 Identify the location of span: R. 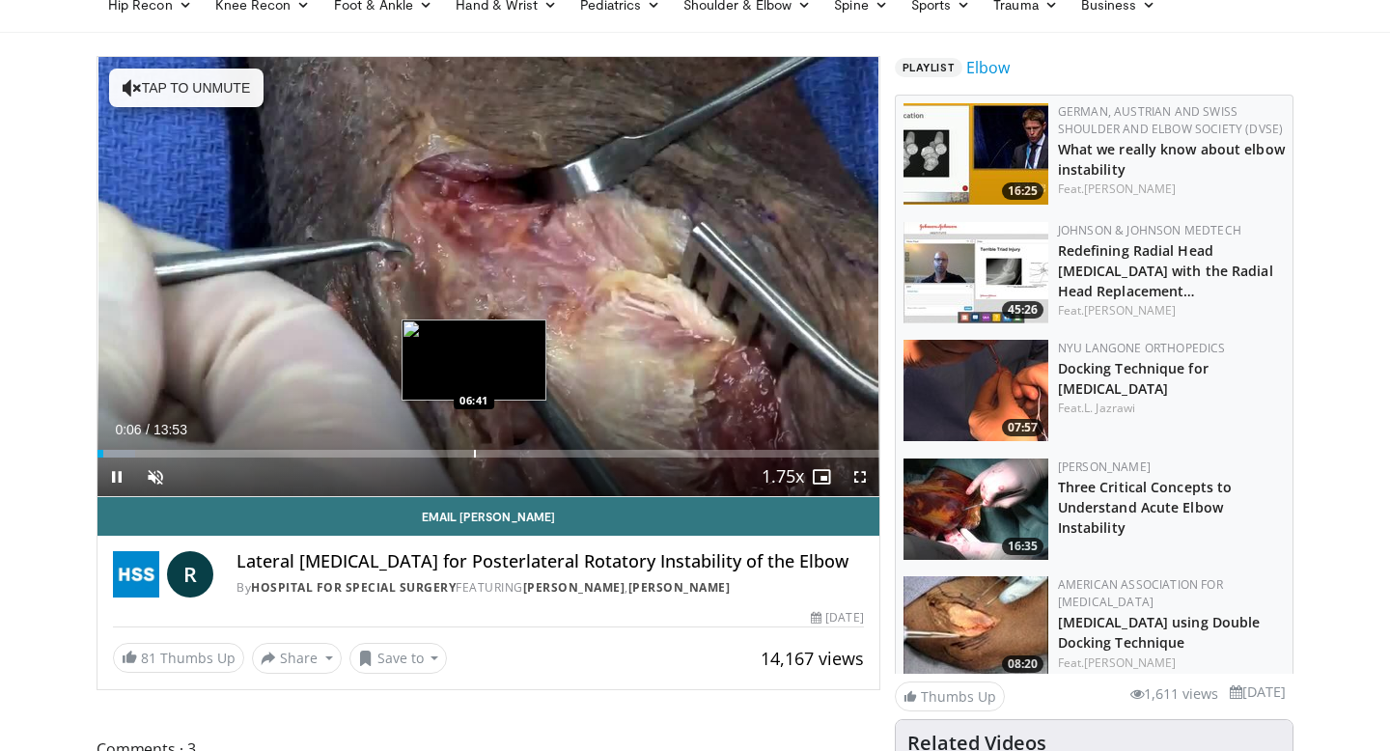
(190, 574).